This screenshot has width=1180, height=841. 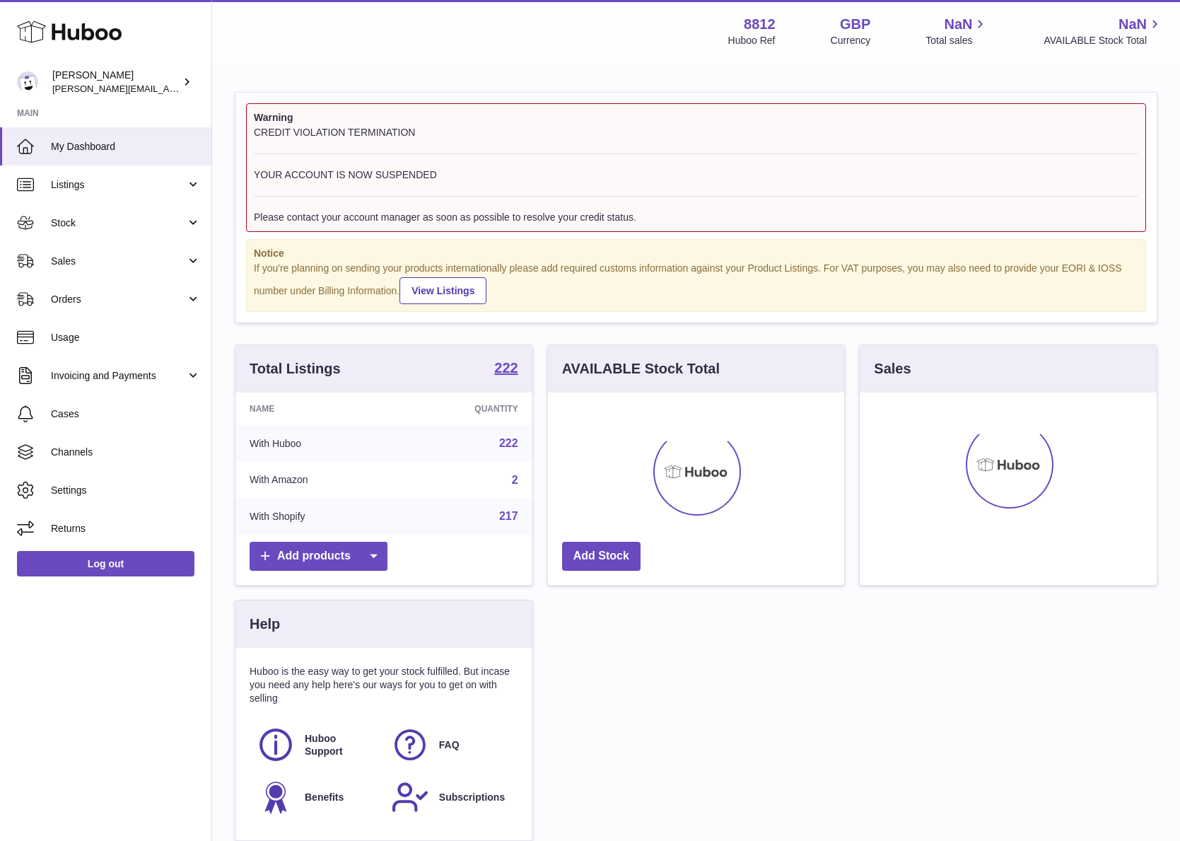 What do you see at coordinates (126, 528) in the screenshot?
I see `span: Returns` at bounding box center [126, 528].